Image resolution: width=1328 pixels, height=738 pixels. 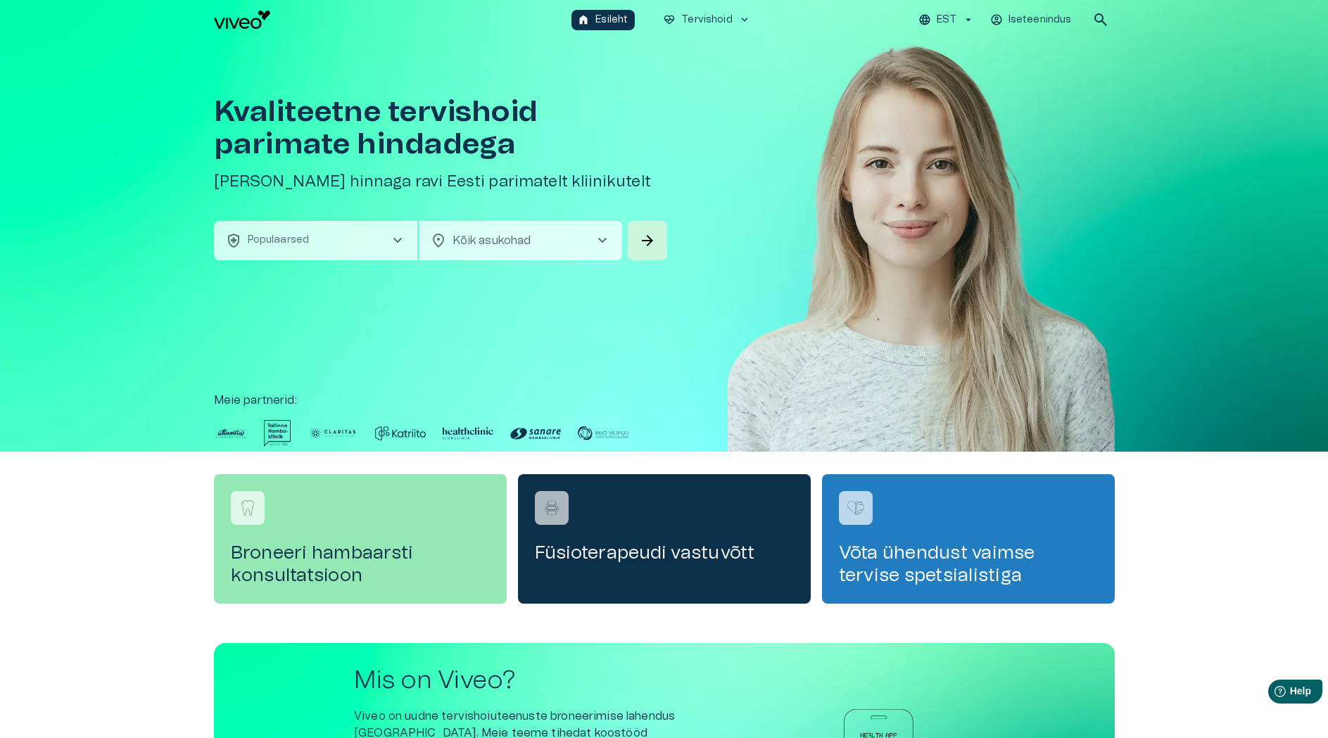 I want to click on p: Kõik asukohad, so click(x=512, y=241).